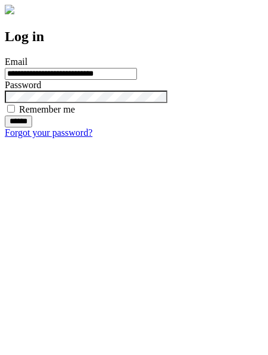 The height and width of the screenshot is (355, 268). What do you see at coordinates (23, 85) in the screenshot?
I see `label: Password` at bounding box center [23, 85].